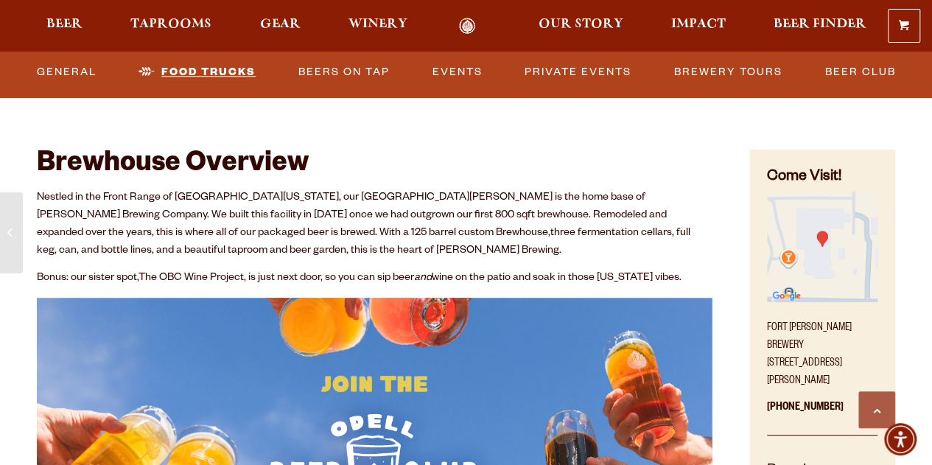 Image resolution: width=932 pixels, height=465 pixels. What do you see at coordinates (191, 278) in the screenshot?
I see `a: The OBC Wine Project` at bounding box center [191, 278].